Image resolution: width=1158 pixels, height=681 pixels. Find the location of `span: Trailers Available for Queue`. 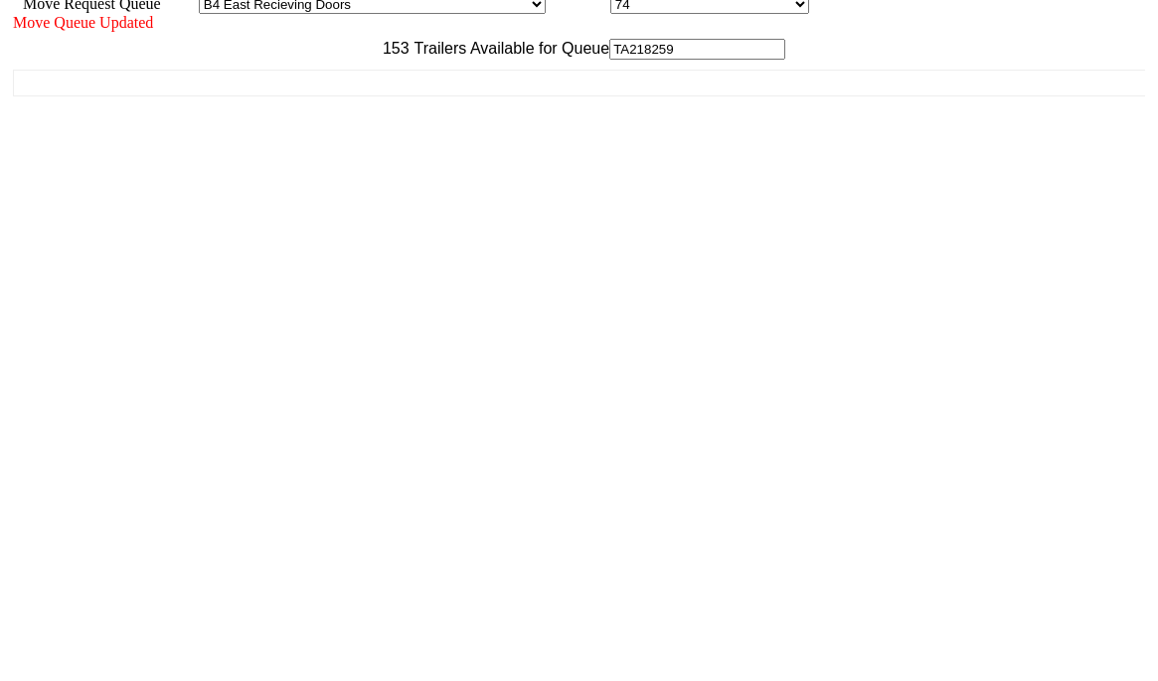

span: Trailers Available for Queue is located at coordinates (510, 48).